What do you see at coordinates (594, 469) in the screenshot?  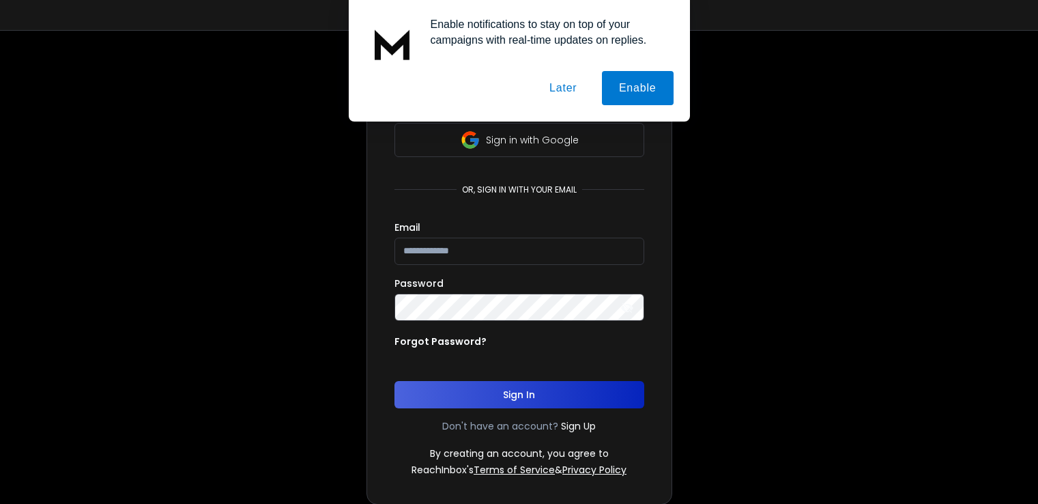 I see `span: Privacy Policy` at bounding box center [594, 469].